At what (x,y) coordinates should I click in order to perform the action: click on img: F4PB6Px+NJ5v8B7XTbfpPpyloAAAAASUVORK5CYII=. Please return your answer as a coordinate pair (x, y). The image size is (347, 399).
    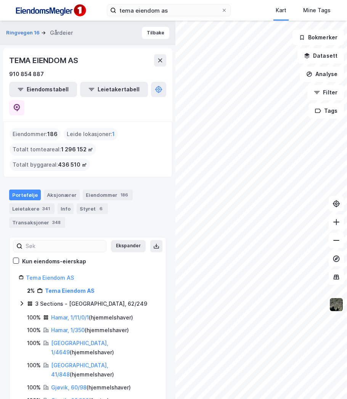
    Looking at the image, I should click on (50, 10).